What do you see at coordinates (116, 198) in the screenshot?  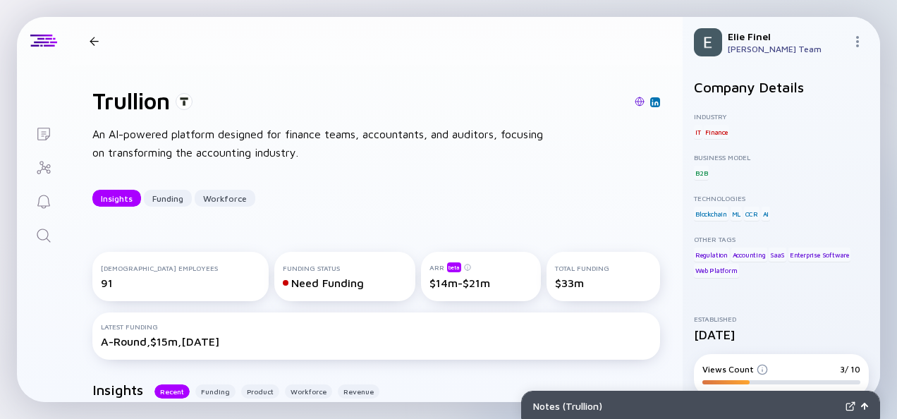 I see `div: Insights` at bounding box center [116, 198].